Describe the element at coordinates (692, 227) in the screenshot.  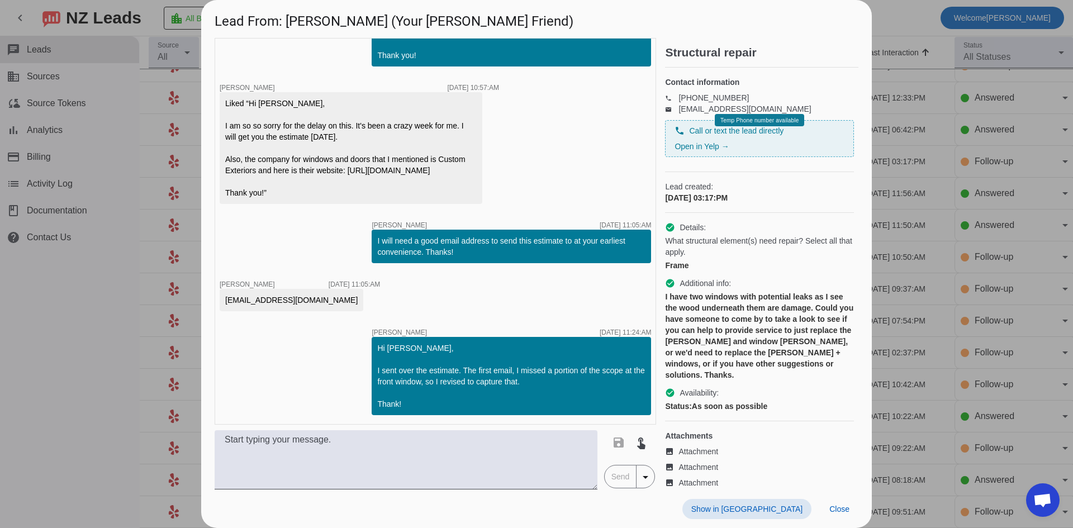
I see `span: Details:` at that location.